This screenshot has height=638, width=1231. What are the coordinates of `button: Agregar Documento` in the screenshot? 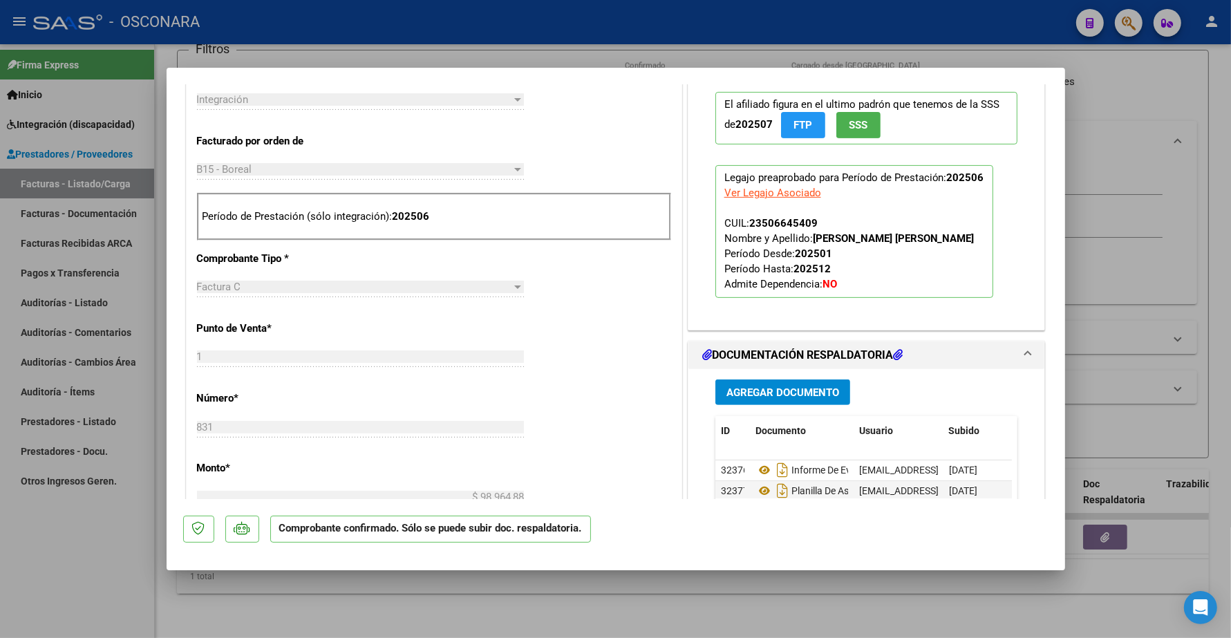 It's located at (782, 392).